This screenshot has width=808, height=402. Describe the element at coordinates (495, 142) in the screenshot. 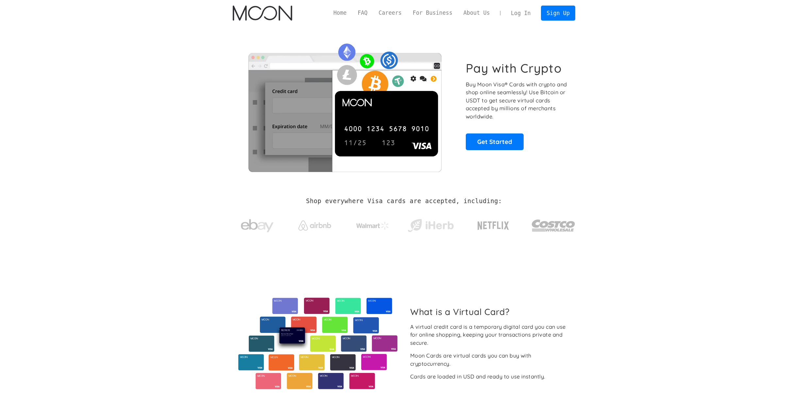

I see `a: Get Started` at that location.